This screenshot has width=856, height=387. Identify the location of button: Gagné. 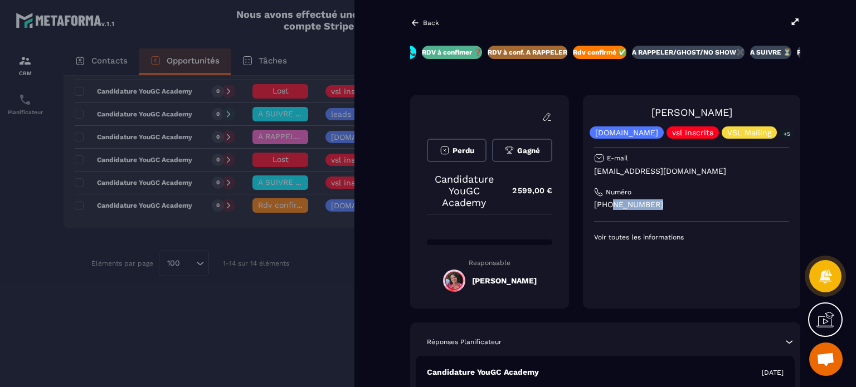
(522, 150).